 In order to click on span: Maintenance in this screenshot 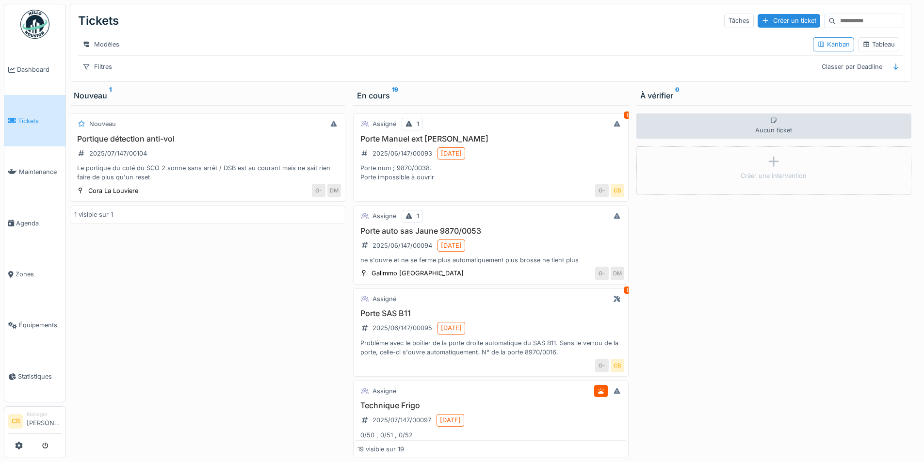, I will do `click(40, 172)`.